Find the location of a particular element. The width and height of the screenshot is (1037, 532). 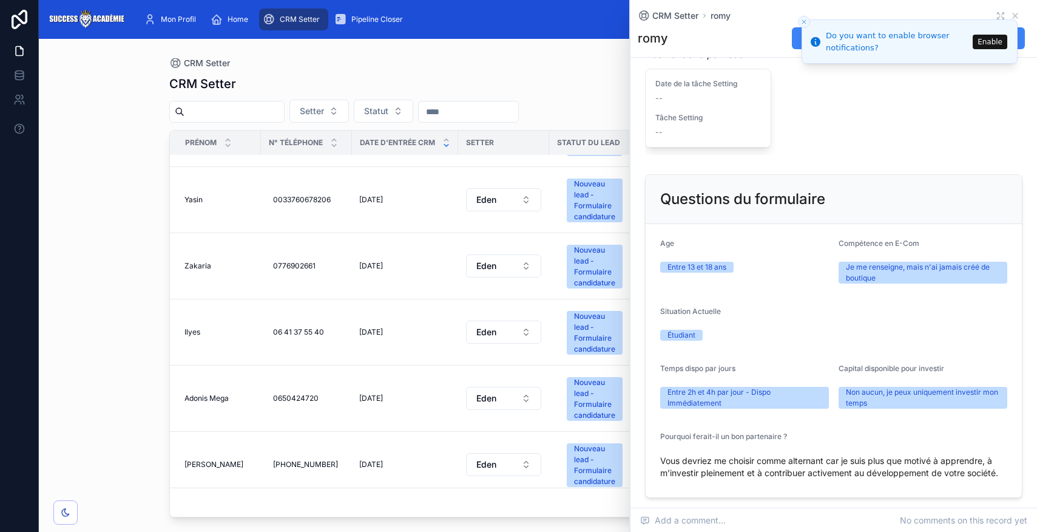

span: Situation Actuelle is located at coordinates (691, 311).